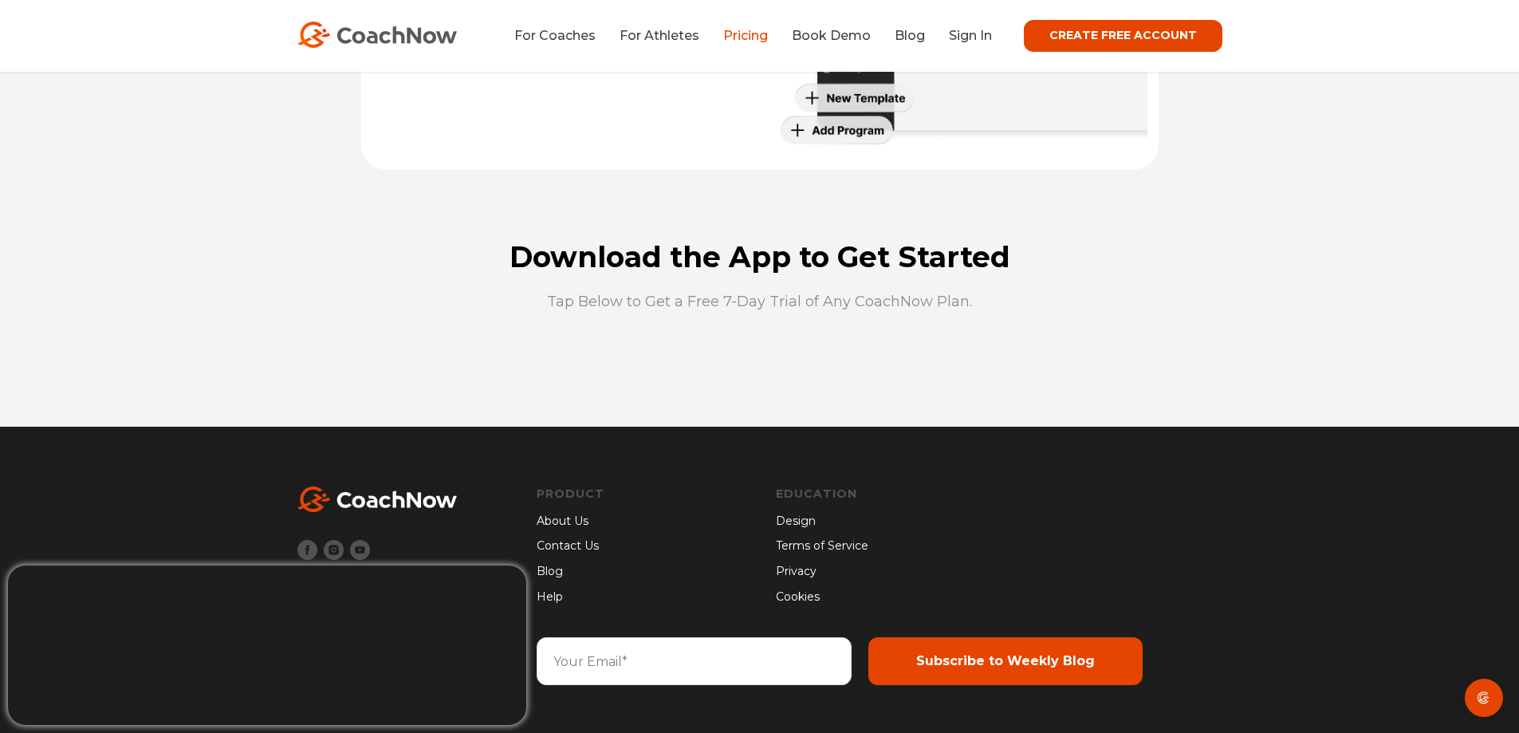  What do you see at coordinates (377, 499) in the screenshot?
I see `img: White CoachNow Logo` at bounding box center [377, 499].